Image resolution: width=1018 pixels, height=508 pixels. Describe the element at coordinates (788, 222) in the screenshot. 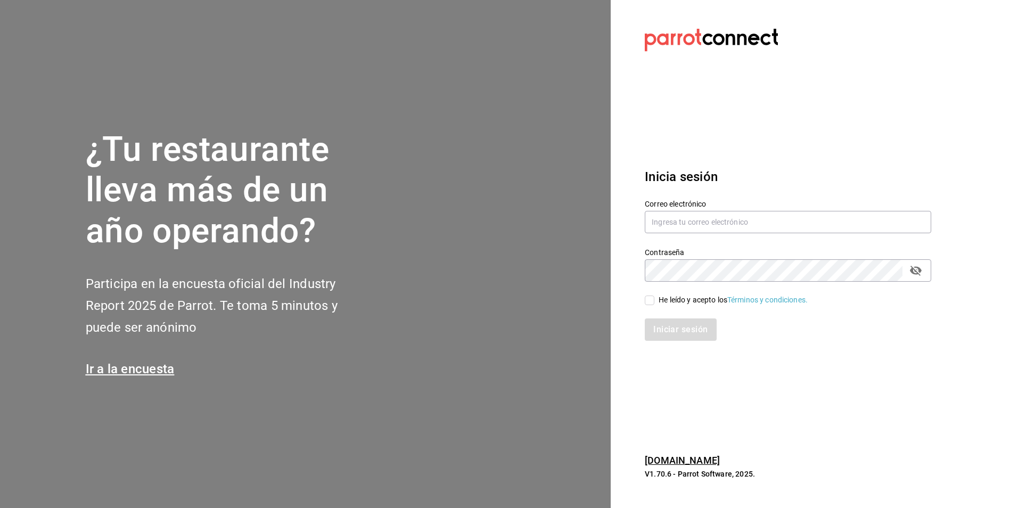

I see `input: Ingresa tu correo electrónico` at that location.